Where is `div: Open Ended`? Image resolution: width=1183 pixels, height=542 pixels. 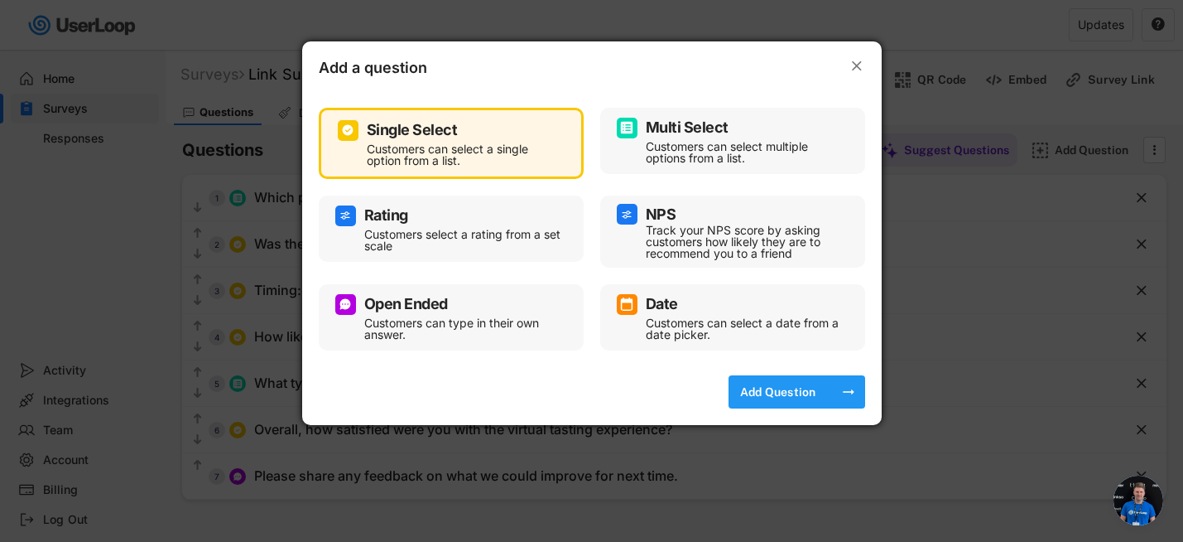 div: Open Ended is located at coordinates (406, 304).